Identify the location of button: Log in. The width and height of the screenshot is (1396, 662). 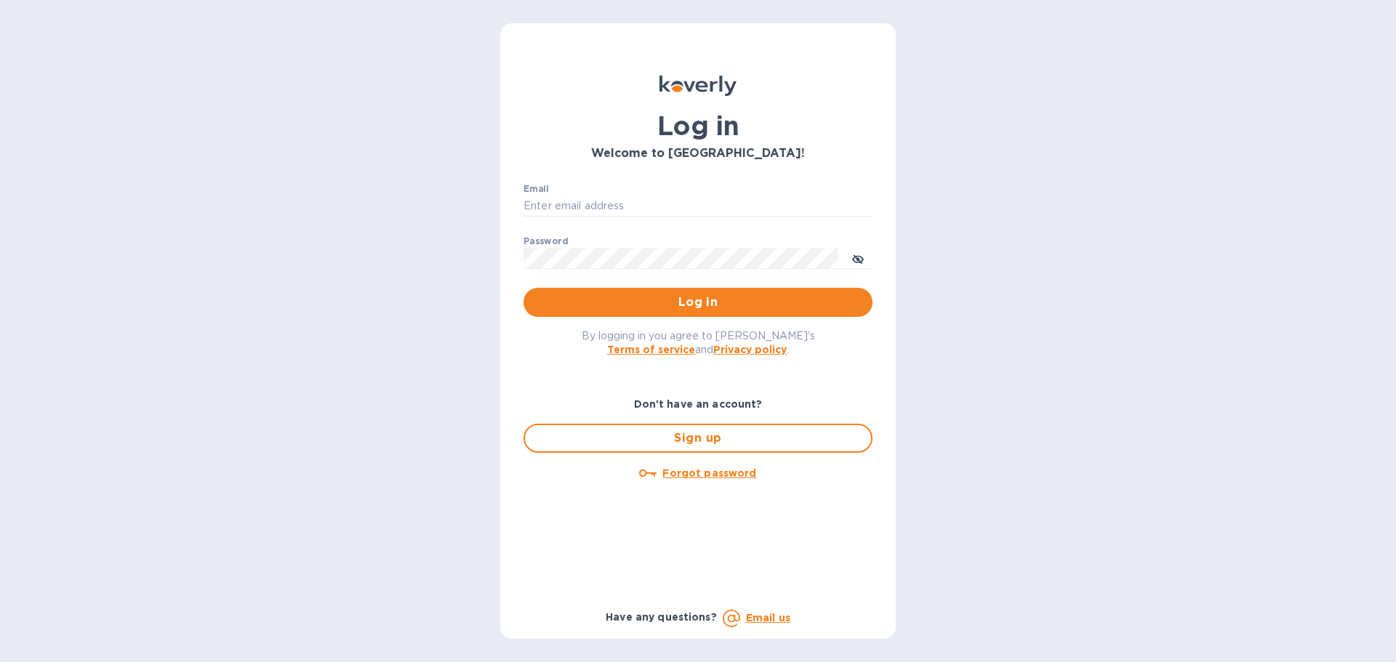
(698, 302).